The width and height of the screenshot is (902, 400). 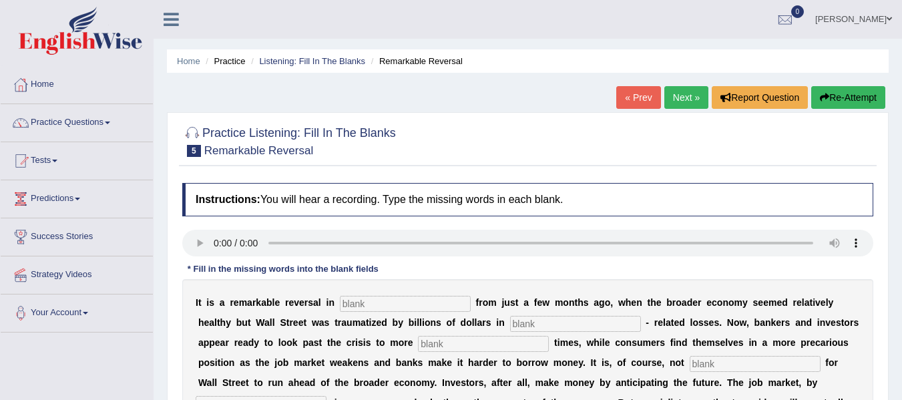 What do you see at coordinates (77, 273) in the screenshot?
I see `a: Strategy Videos` at bounding box center [77, 273].